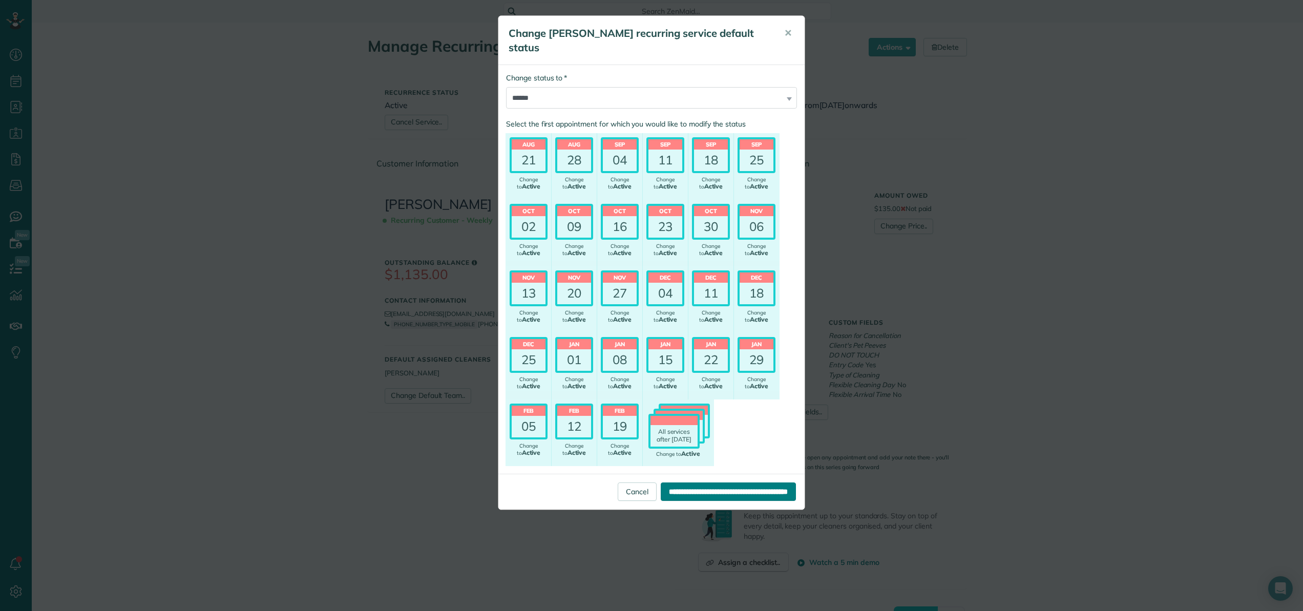  What do you see at coordinates (529, 294) in the screenshot?
I see `div: 13` at bounding box center [529, 294].